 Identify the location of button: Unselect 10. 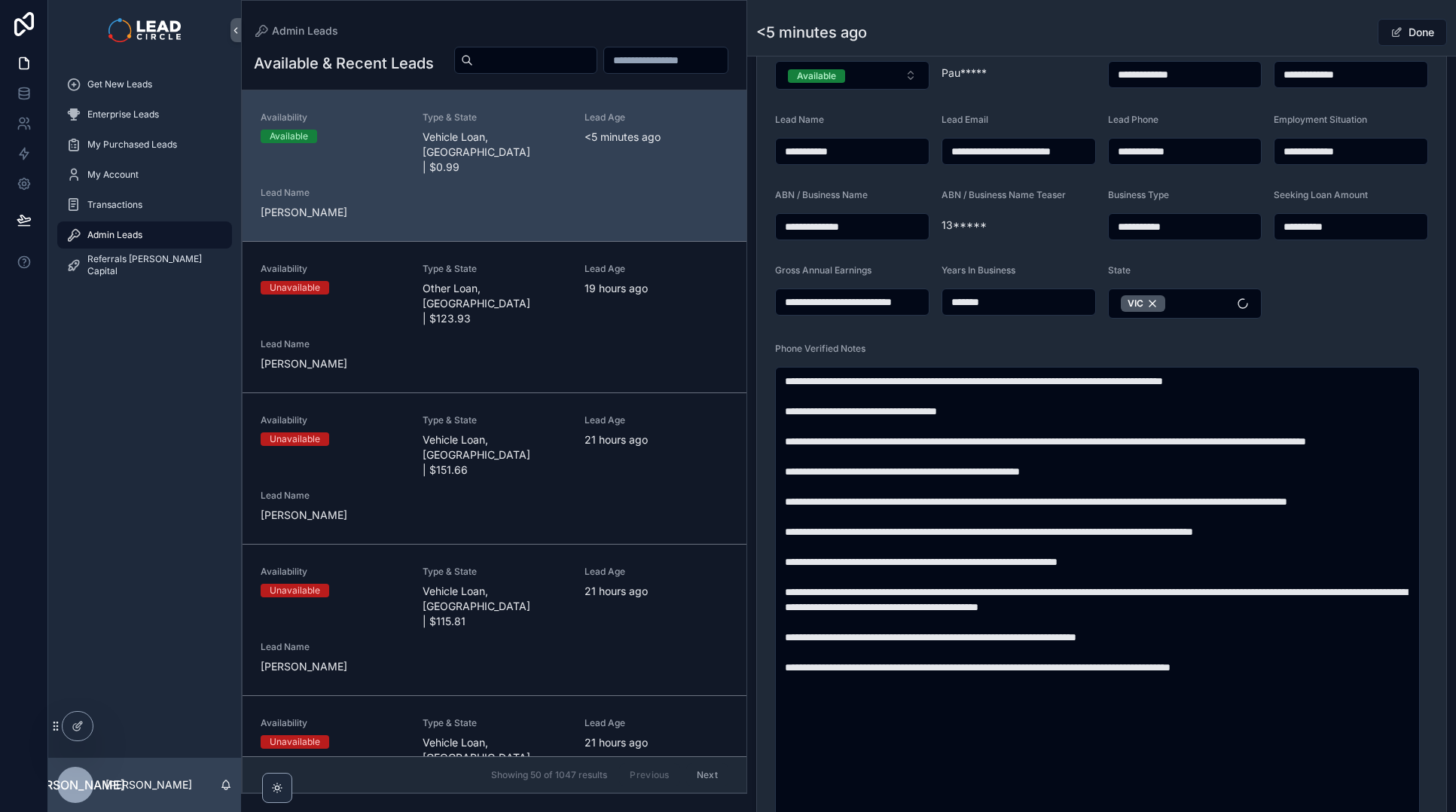
(1142, 304).